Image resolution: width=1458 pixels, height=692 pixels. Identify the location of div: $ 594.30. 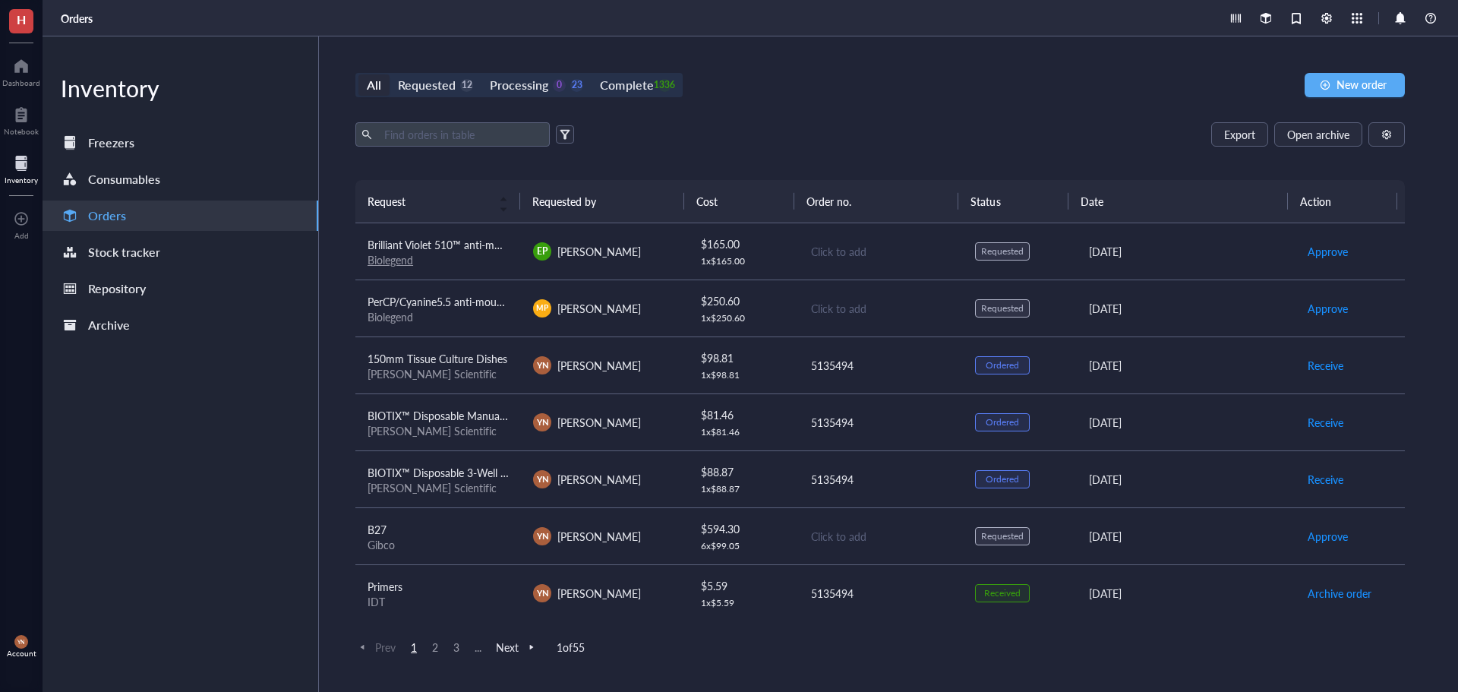
(743, 528).